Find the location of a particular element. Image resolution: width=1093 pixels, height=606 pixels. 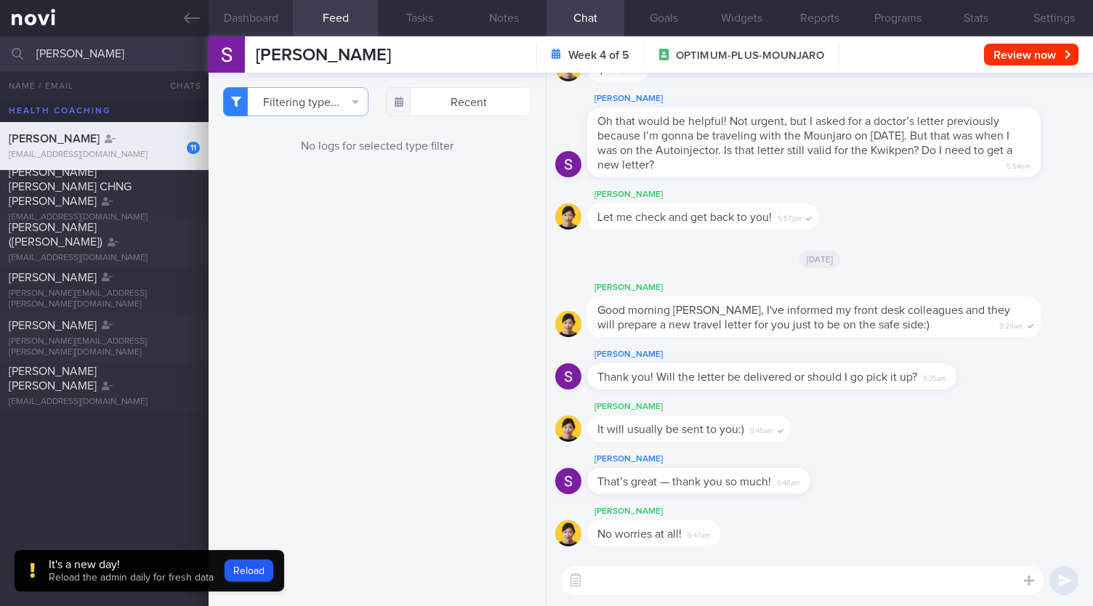

span: 9:46am is located at coordinates (789, 481).